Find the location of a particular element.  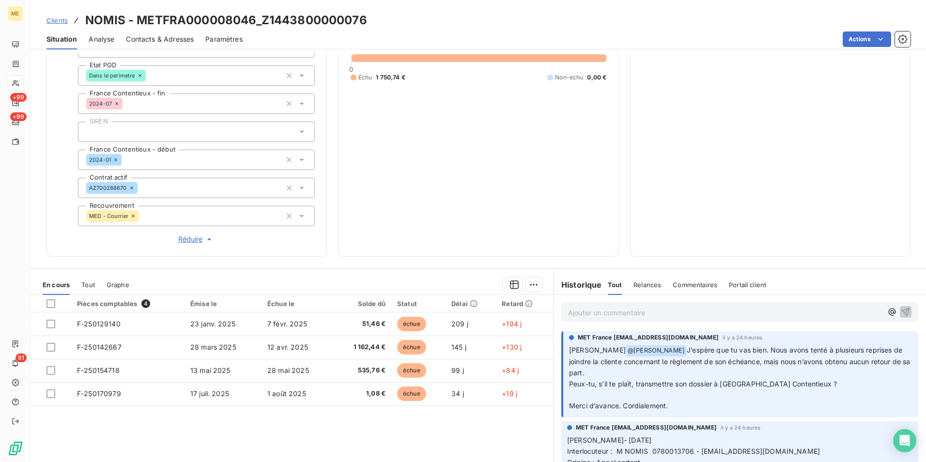

span: AZ700288670 is located at coordinates (108, 188).